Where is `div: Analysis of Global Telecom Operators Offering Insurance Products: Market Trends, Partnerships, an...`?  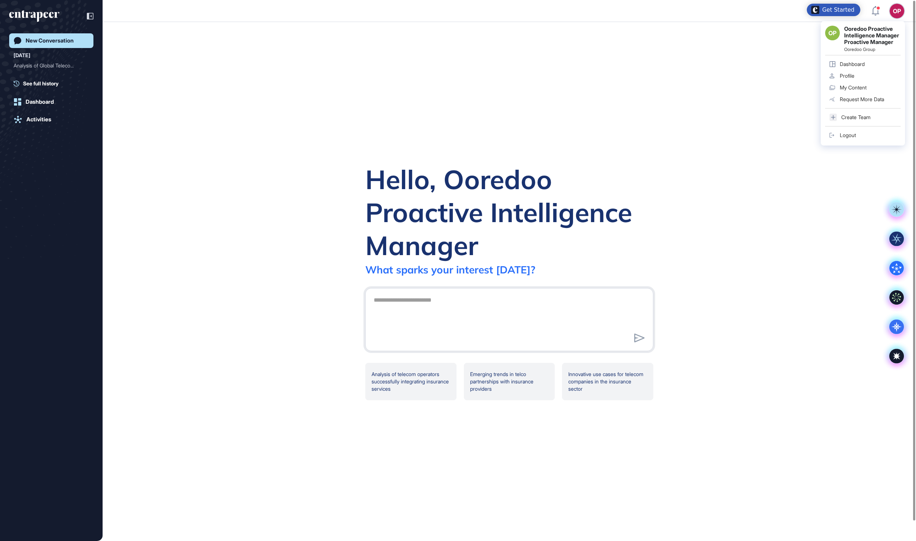
div: Analysis of Global Telecom Operators Offering Insurance Products: Market Trends, Partnerships, an... is located at coordinates (51, 66).